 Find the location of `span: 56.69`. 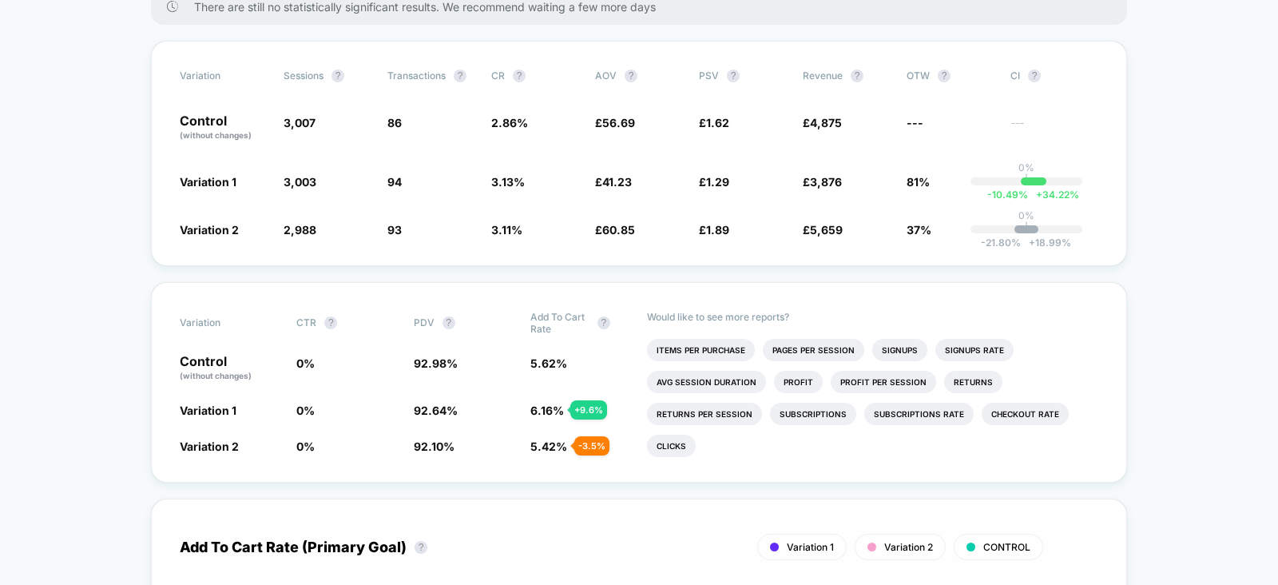

span: 56.69 is located at coordinates (618, 122).